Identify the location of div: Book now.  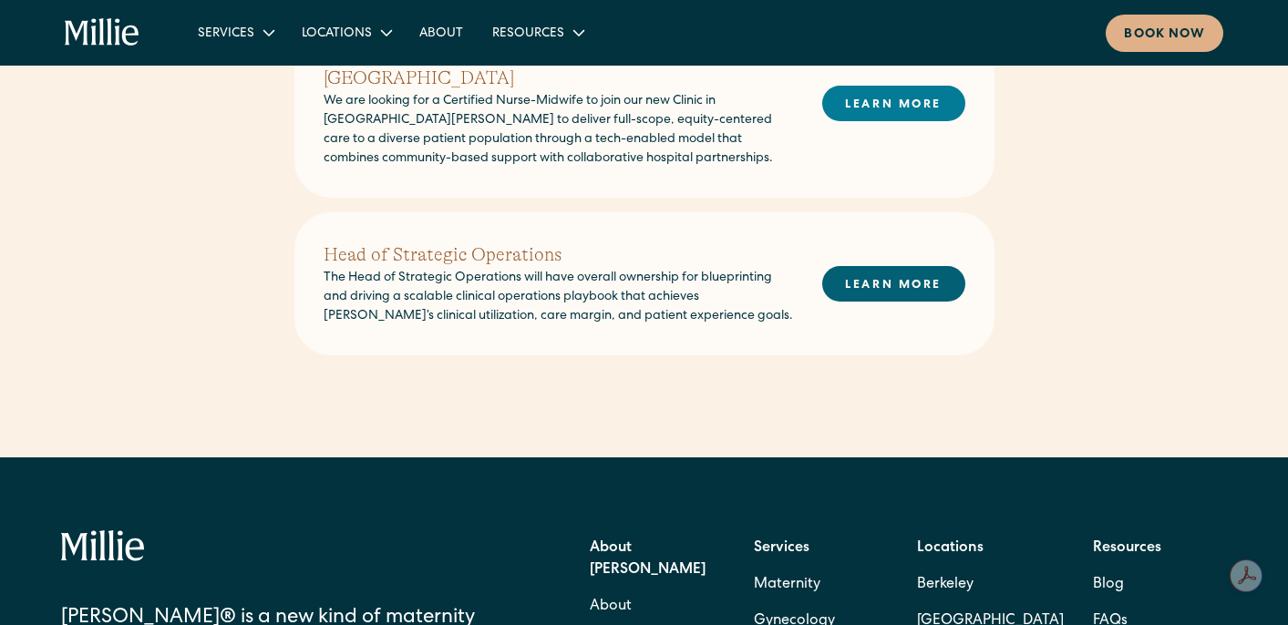
(1164, 35).